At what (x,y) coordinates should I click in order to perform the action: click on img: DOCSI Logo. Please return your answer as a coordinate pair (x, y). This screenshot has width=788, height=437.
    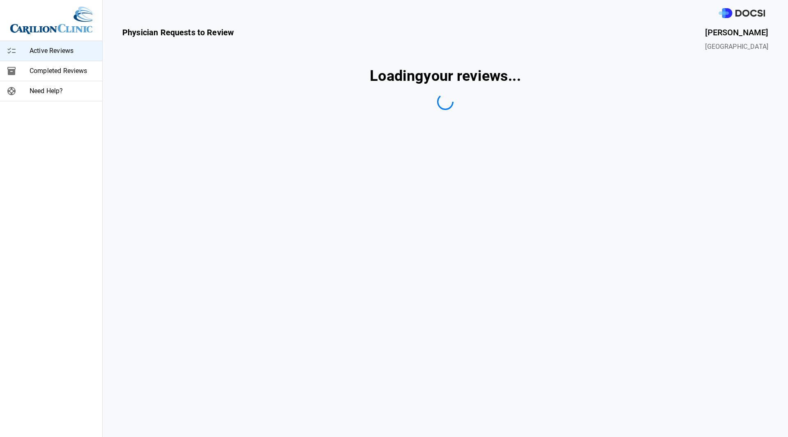
    Looking at the image, I should click on (742, 13).